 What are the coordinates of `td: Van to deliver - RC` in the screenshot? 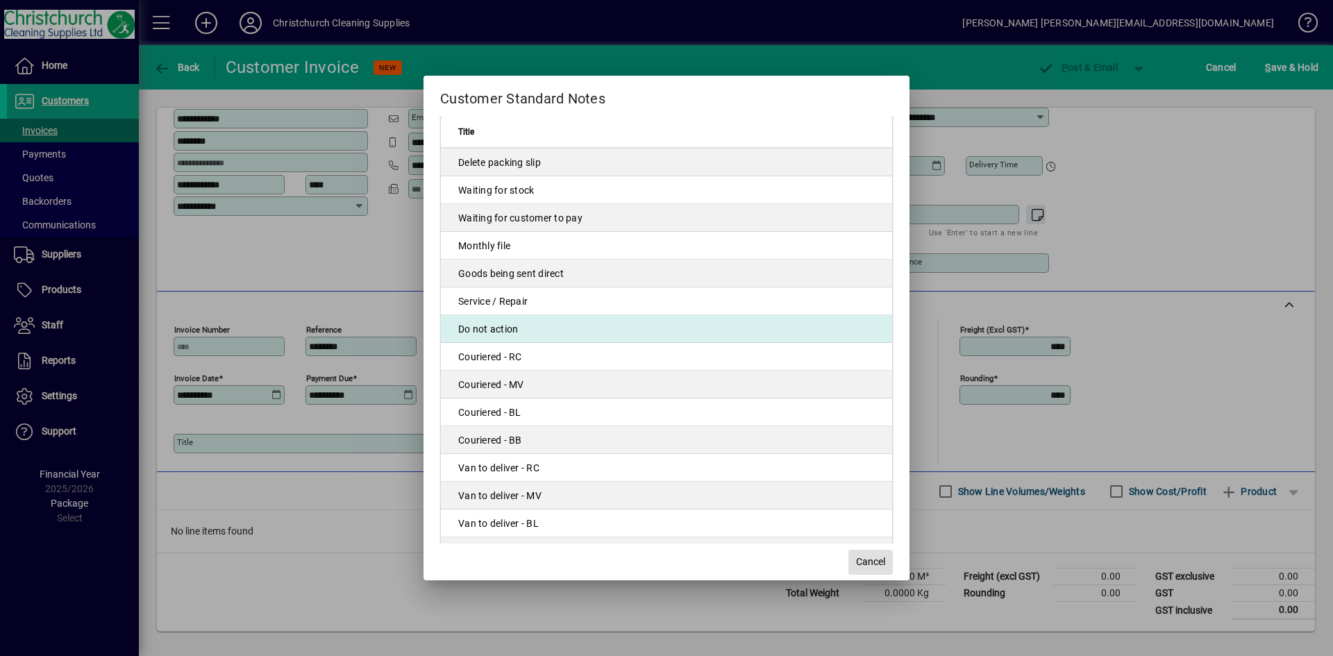 It's located at (667, 468).